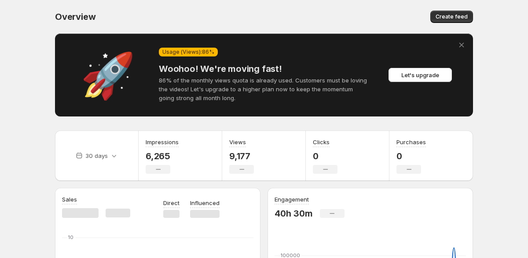 This screenshot has width=528, height=258. Describe the element at coordinates (71, 237) in the screenshot. I see `text: 10` at that location.